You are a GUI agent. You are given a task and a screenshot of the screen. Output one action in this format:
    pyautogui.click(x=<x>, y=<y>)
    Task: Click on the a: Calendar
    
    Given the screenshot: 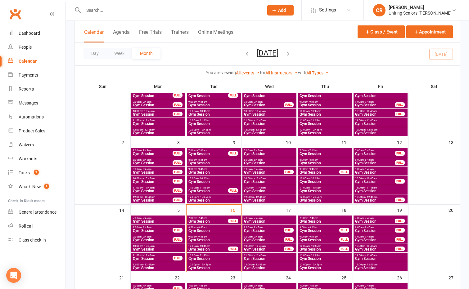 What is the action you would take?
    pyautogui.click(x=37, y=61)
    